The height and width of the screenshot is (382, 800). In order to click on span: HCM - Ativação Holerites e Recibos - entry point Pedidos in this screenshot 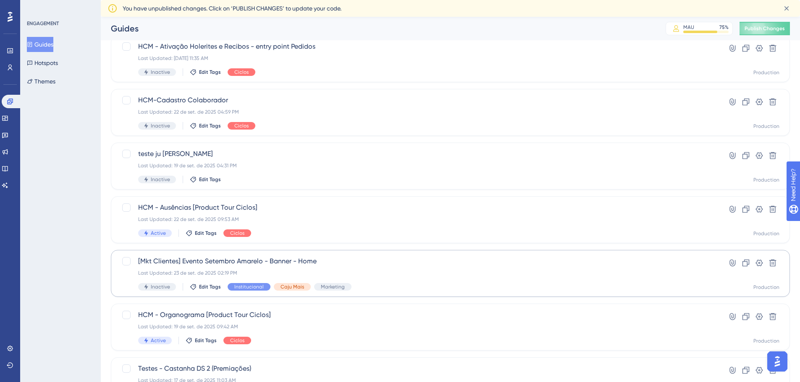, I will do `click(416, 47)`.